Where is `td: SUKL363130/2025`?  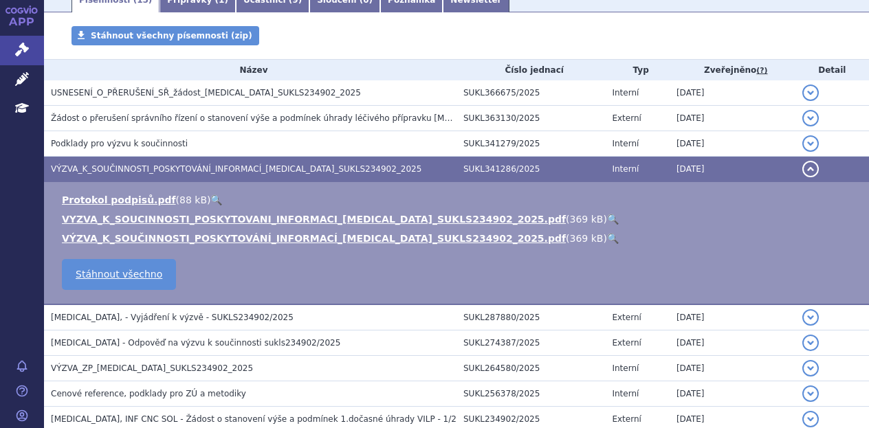
td: SUKL363130/2025 is located at coordinates (531, 118).